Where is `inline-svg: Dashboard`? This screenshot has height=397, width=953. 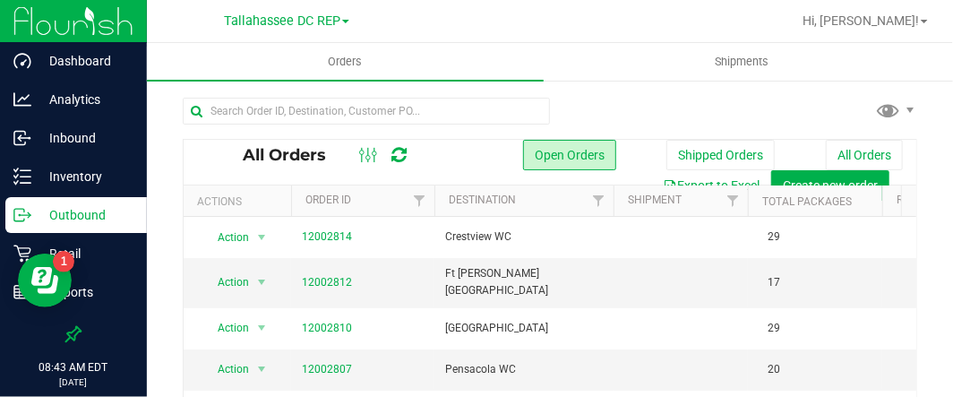
inline-svg: Dashboard is located at coordinates (22, 61).